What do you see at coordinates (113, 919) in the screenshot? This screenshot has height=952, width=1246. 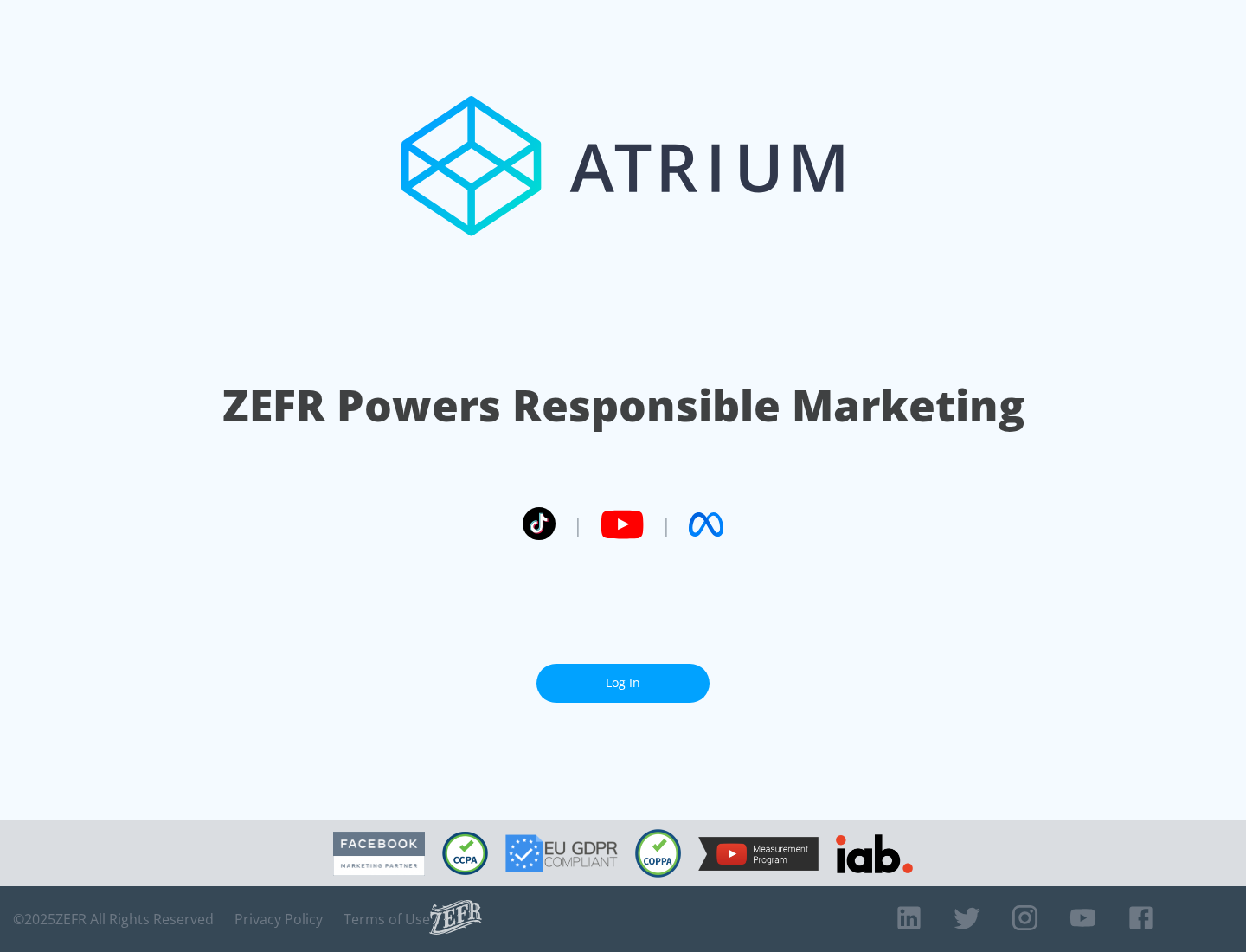 I see `span: © 2025 ZEFR All Rights Reserved` at bounding box center [113, 919].